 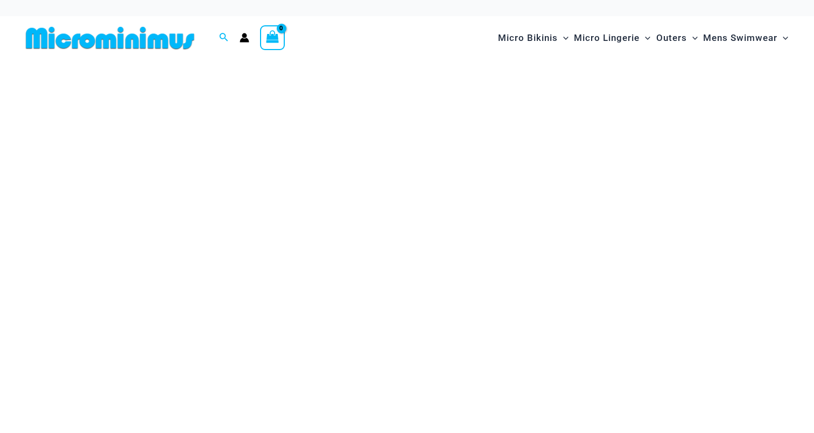 What do you see at coordinates (672, 38) in the screenshot?
I see `span: Outers` at bounding box center [672, 38].